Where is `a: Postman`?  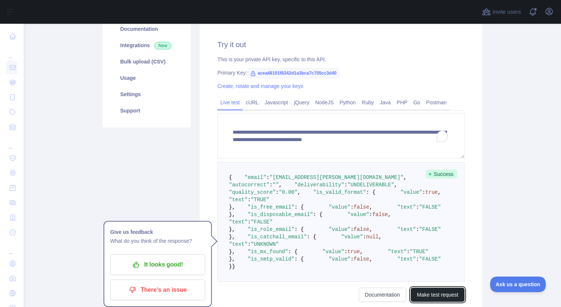
a: Postman is located at coordinates (437, 102).